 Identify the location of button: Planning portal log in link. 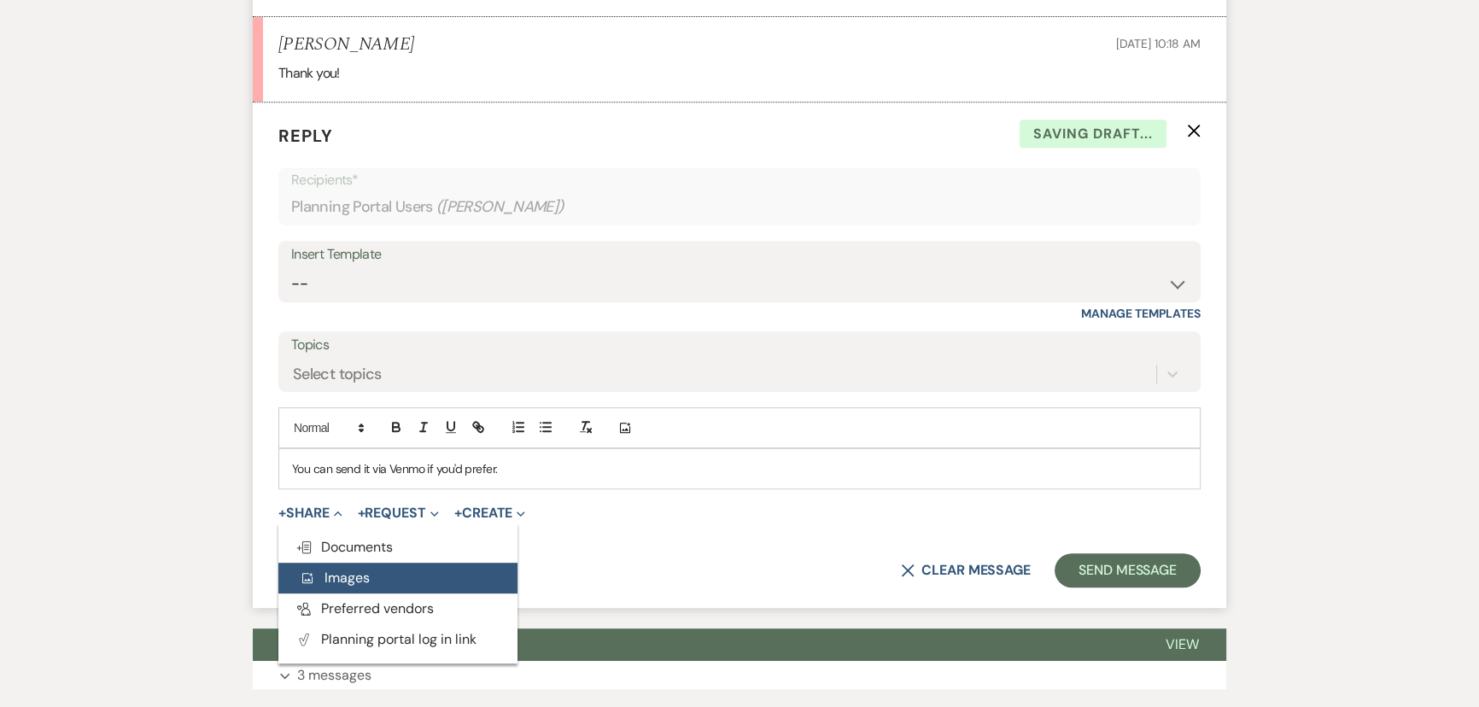
(398, 640).